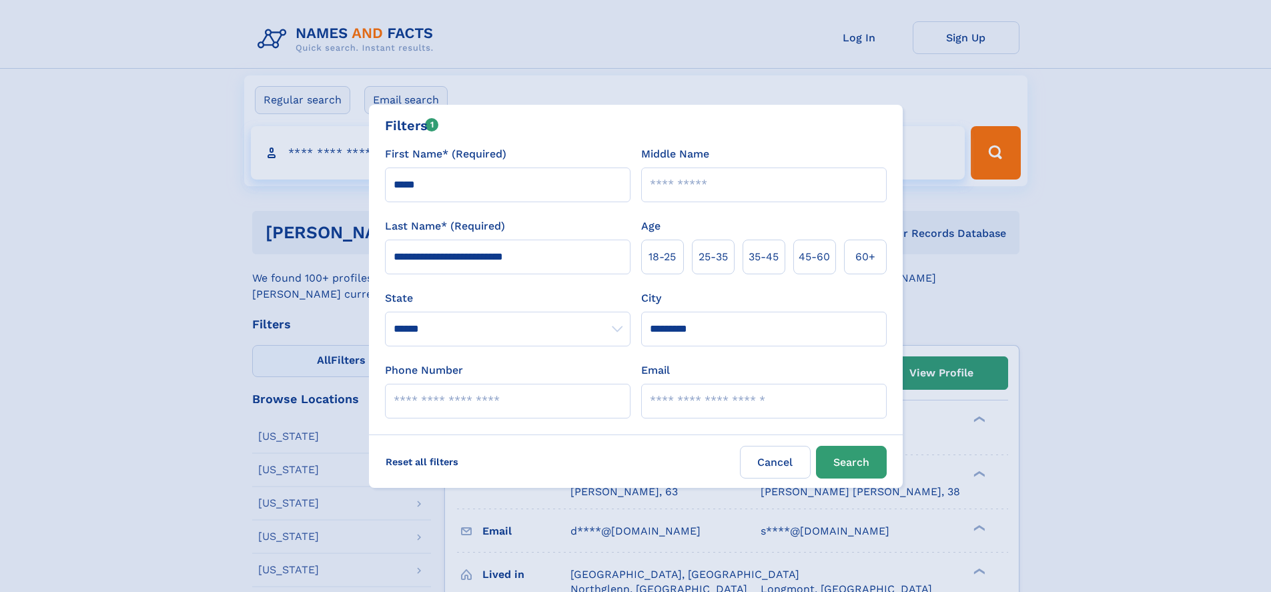 This screenshot has width=1271, height=592. Describe the element at coordinates (655, 370) in the screenshot. I see `label: Email` at that location.